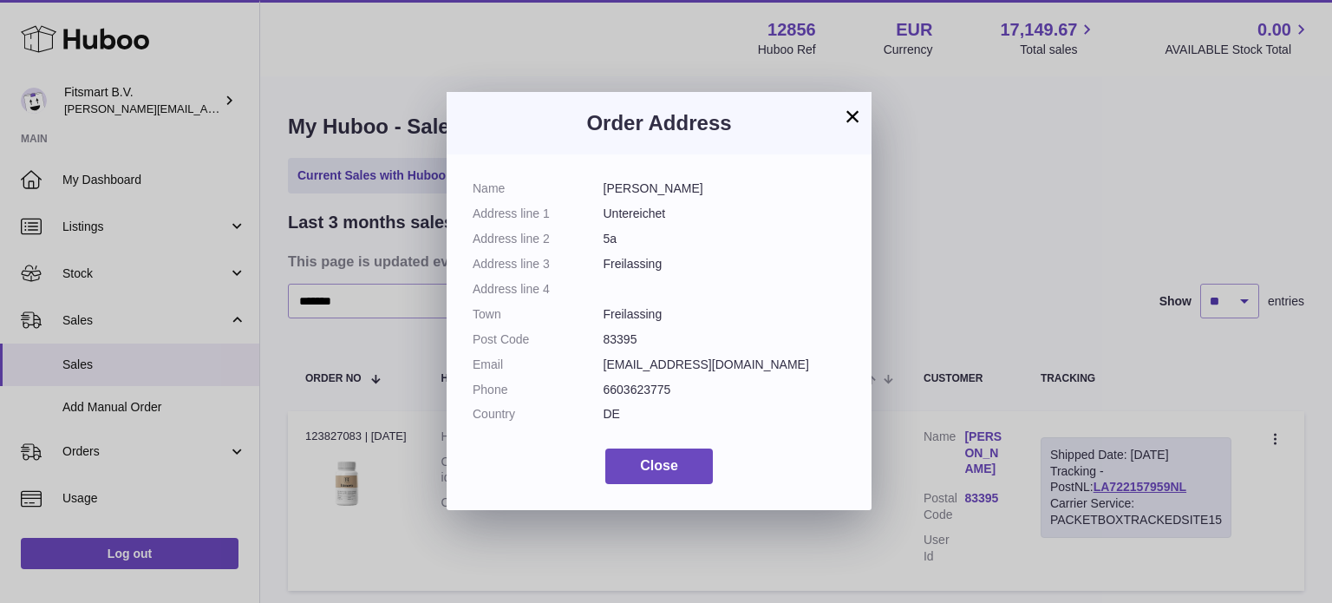 This screenshot has height=603, width=1332. What do you see at coordinates (538, 289) in the screenshot?
I see `dt: Address line 4` at bounding box center [538, 289].